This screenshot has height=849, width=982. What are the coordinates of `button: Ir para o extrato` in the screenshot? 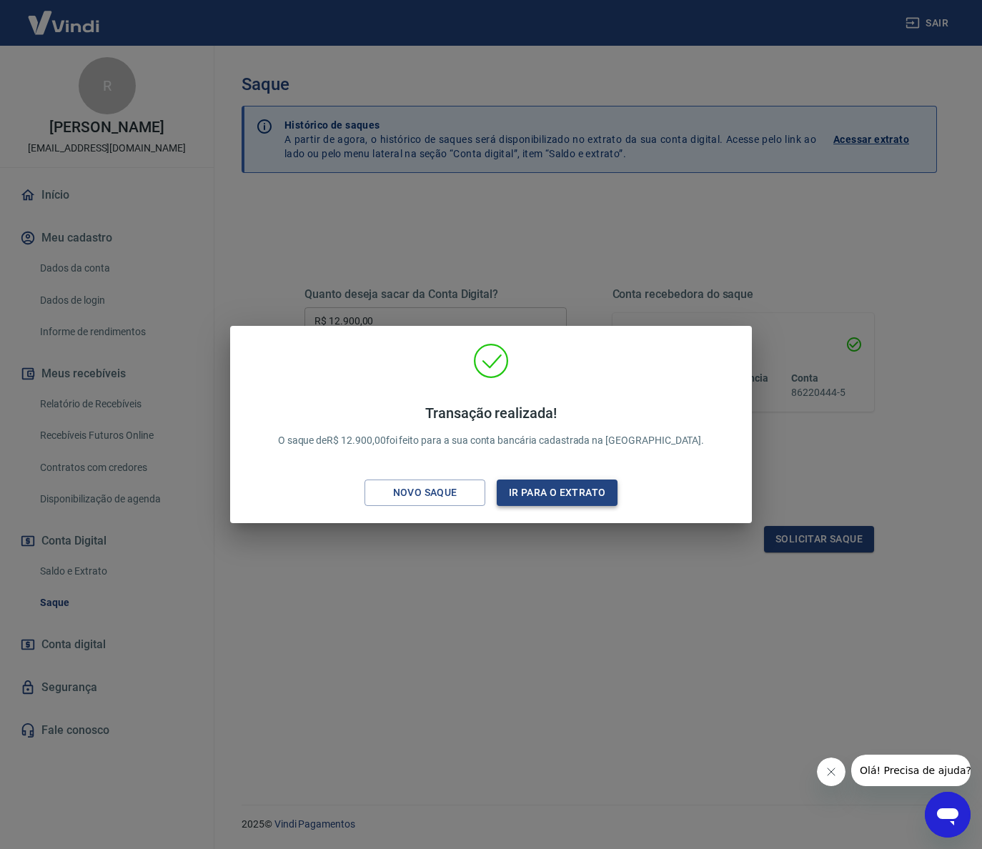 It's located at (557, 492).